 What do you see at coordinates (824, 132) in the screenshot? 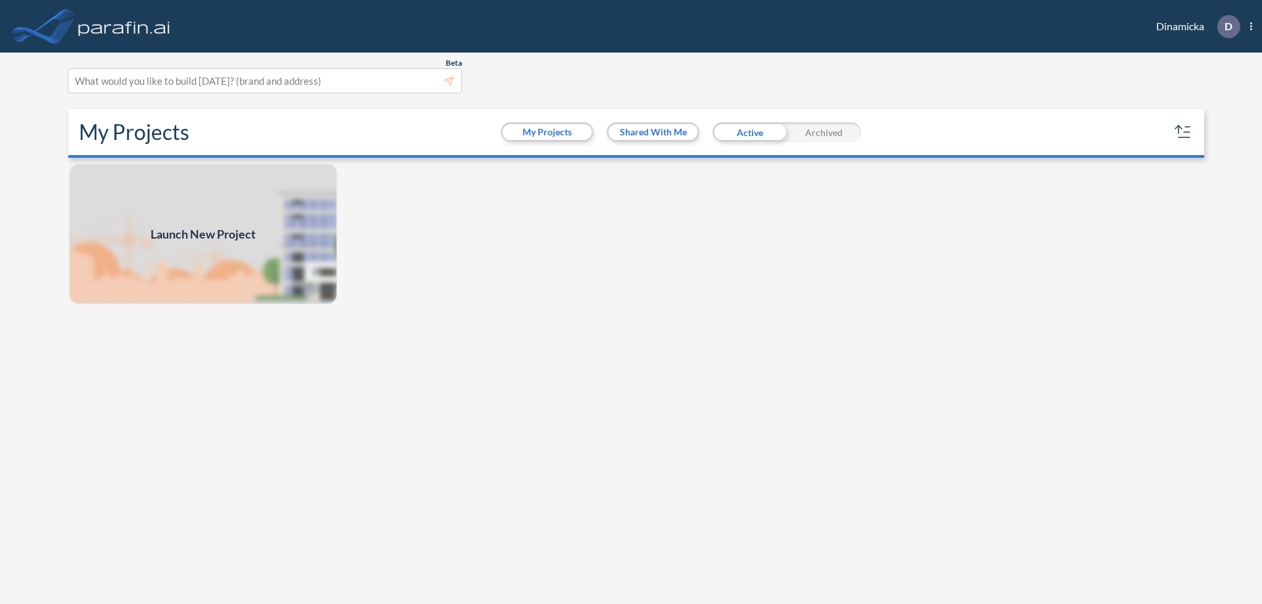
I see `div: Archived` at bounding box center [824, 132].